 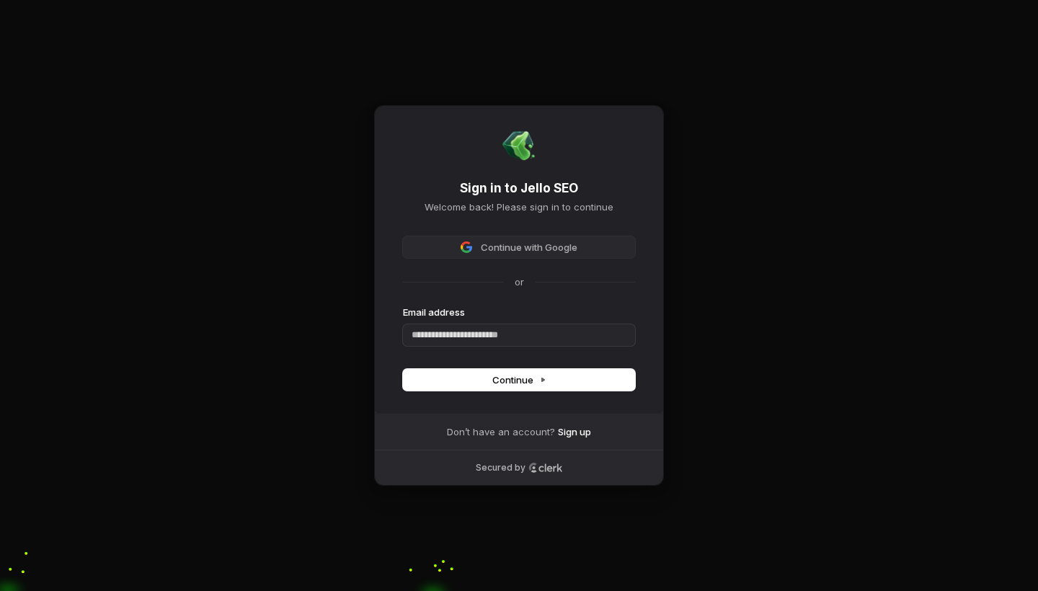 What do you see at coordinates (546, 468) in the screenshot?
I see `a: Clerk logo` at bounding box center [546, 468].